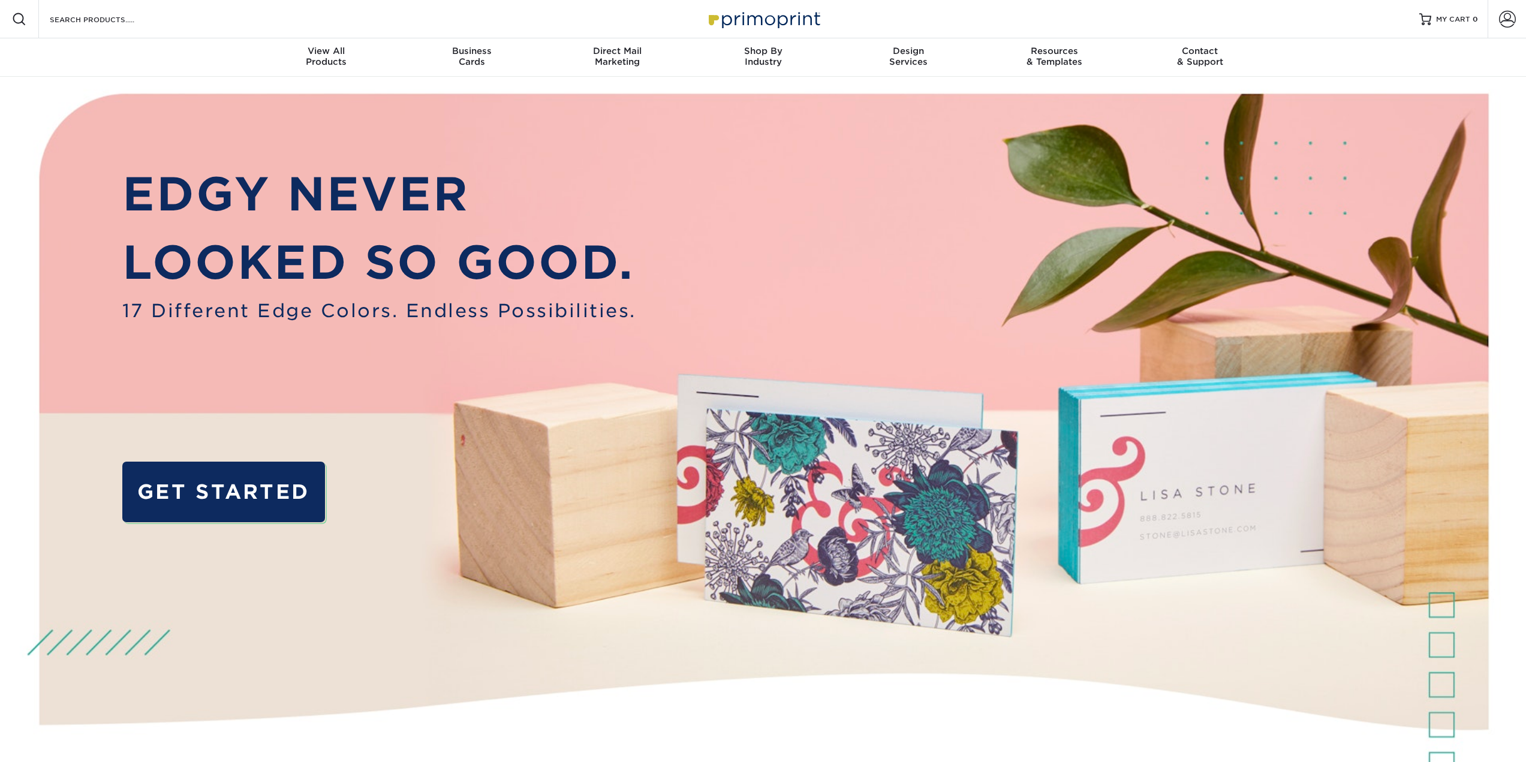 The image size is (1526, 762). Describe the element at coordinates (763, 51) in the screenshot. I see `span: Shop By` at that location.